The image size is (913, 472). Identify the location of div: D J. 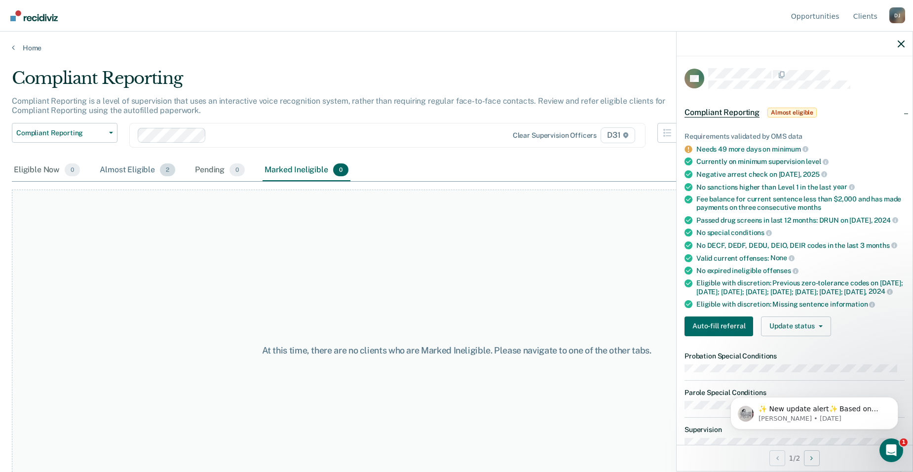
(897, 15).